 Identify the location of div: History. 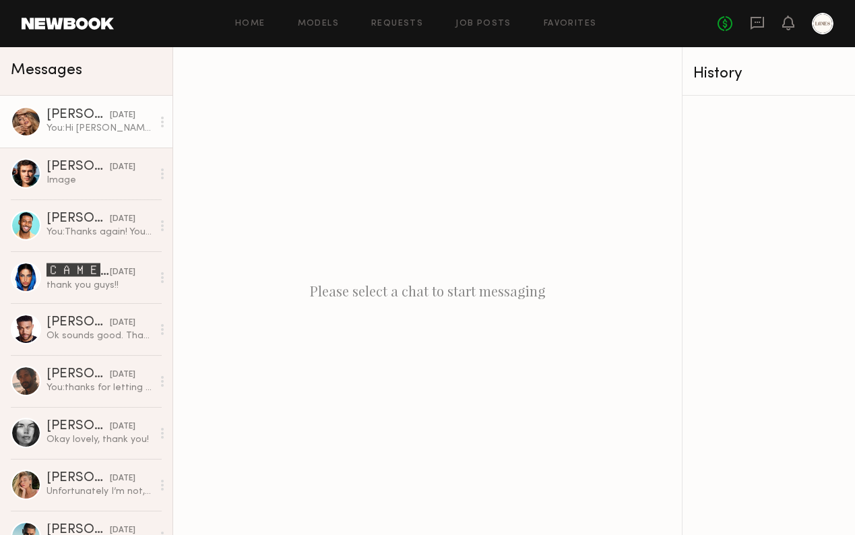
(769, 73).